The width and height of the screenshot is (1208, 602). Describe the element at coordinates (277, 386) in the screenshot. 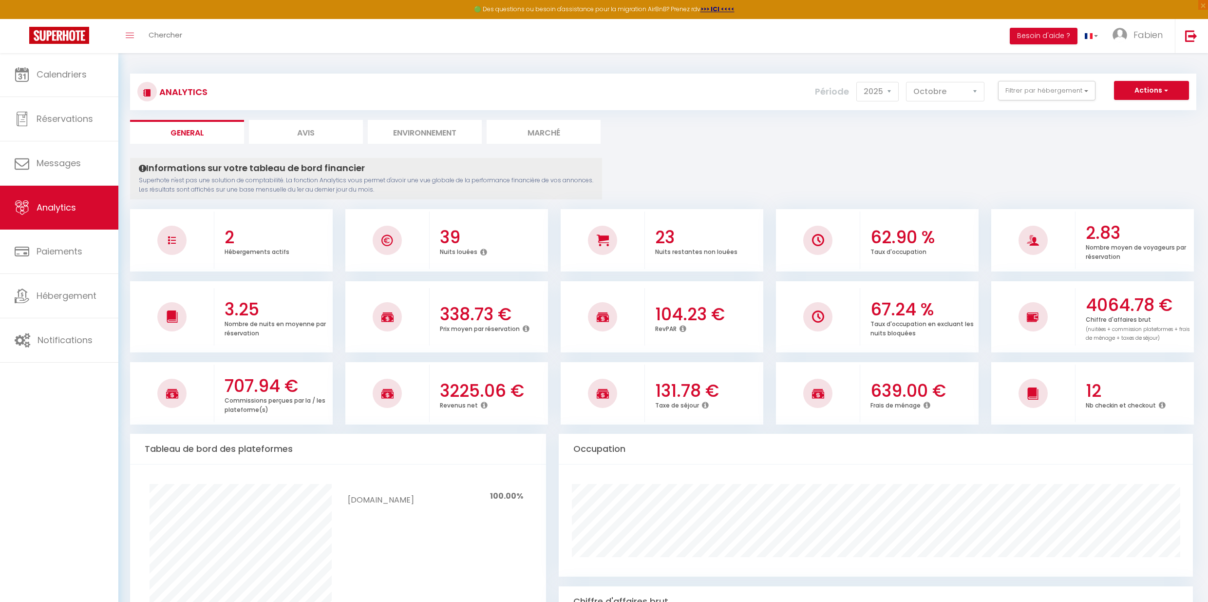

I see `h3: 707.94 €` at that location.